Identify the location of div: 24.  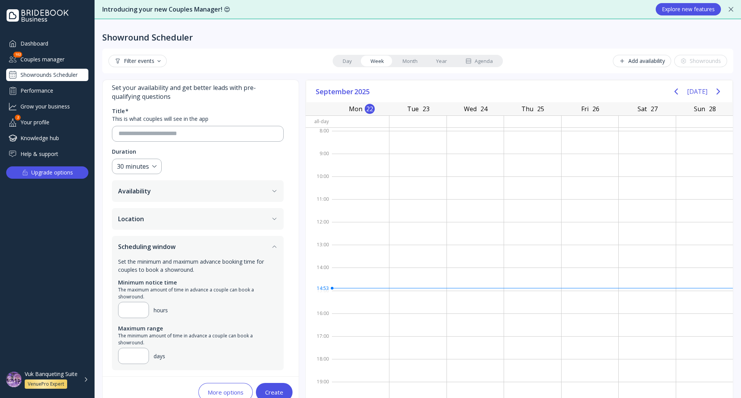
(484, 109).